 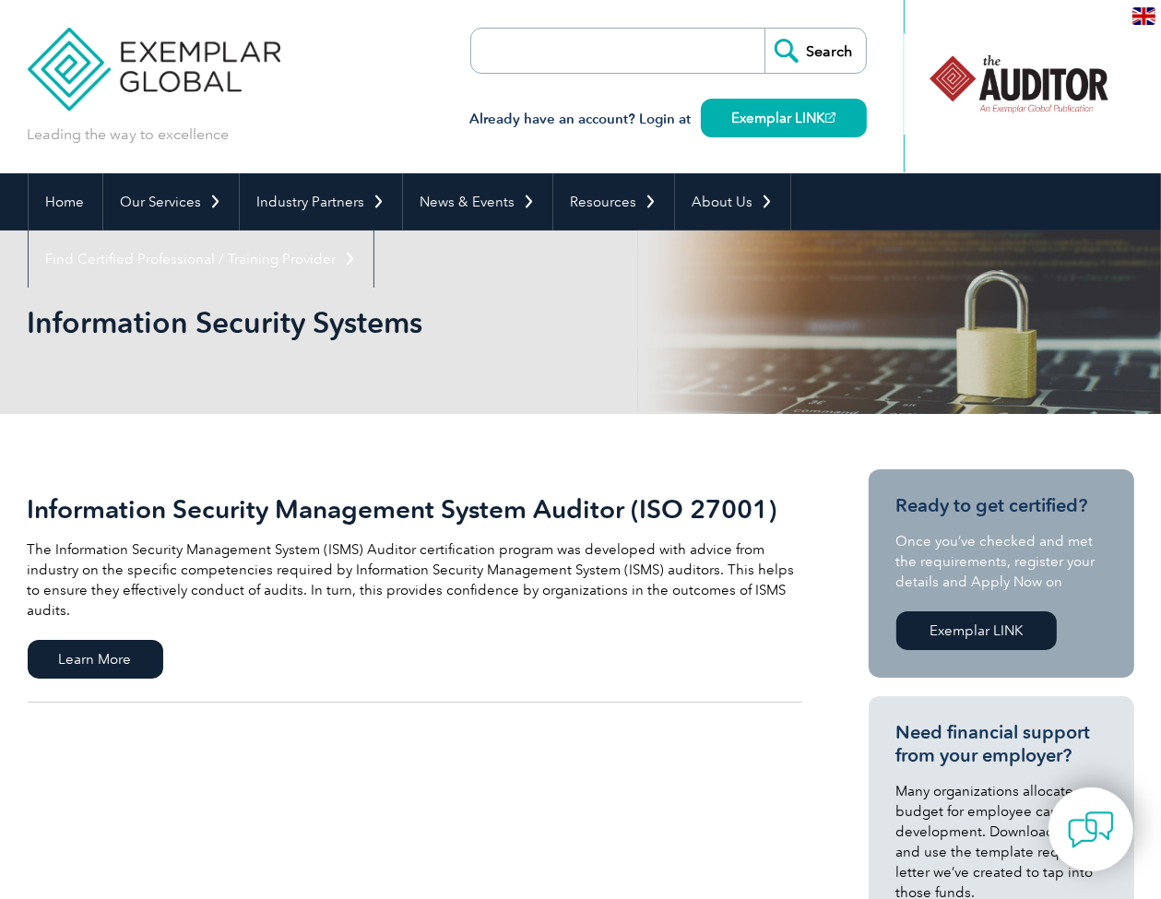 What do you see at coordinates (415, 509) in the screenshot?
I see `h2: Information Security Management System Auditor (ISO 27001)` at bounding box center [415, 509].